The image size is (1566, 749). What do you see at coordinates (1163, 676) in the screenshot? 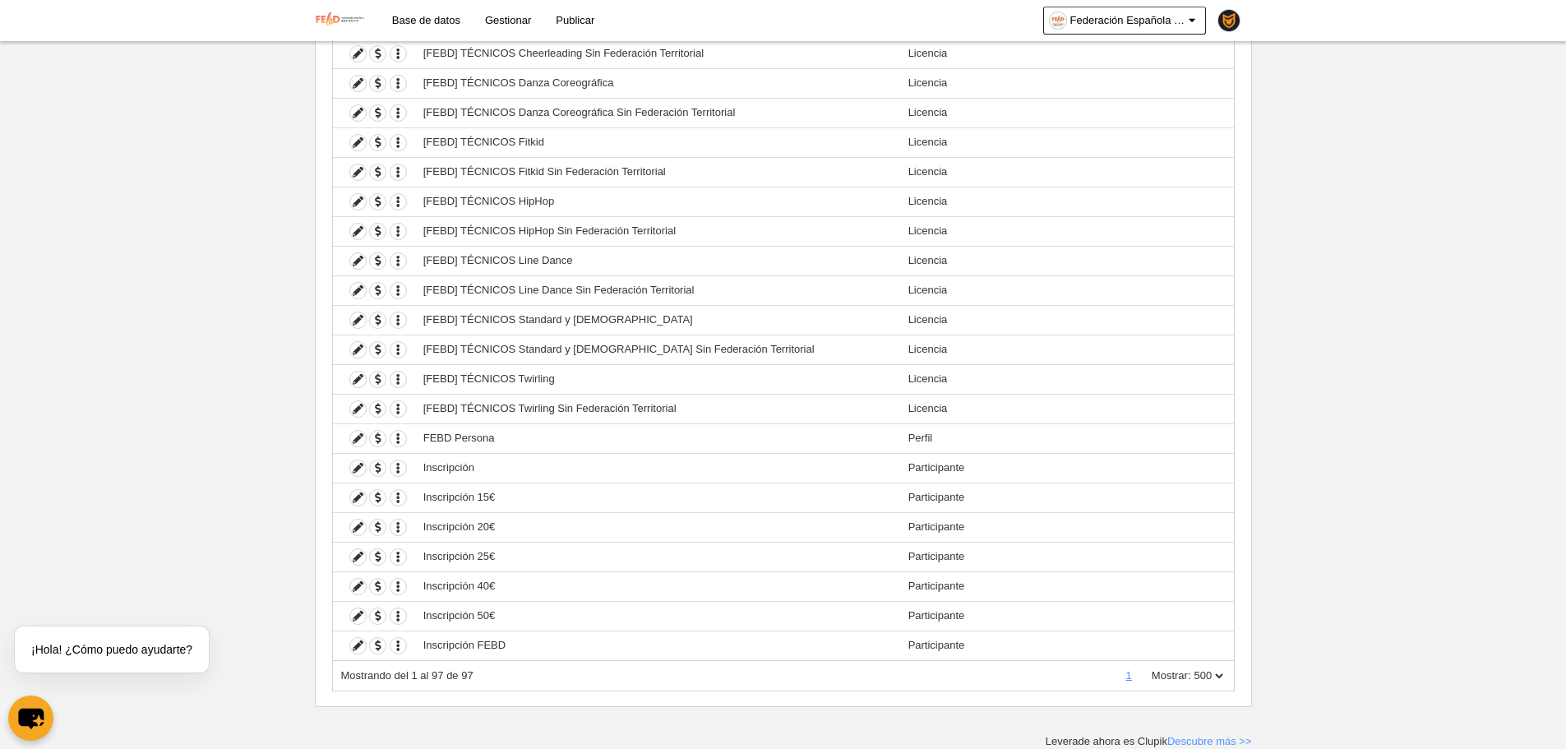
I see `label: Mostrar:` at bounding box center [1163, 676].